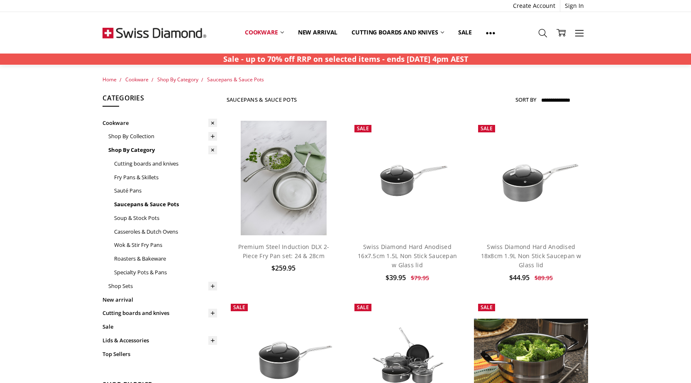 The image size is (691, 383). What do you see at coordinates (543, 277) in the screenshot?
I see `span: $89.95` at bounding box center [543, 277].